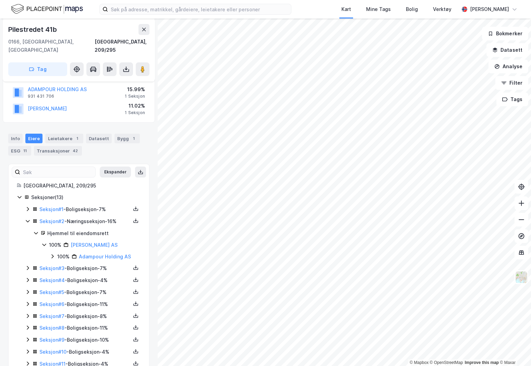 The height and width of the screenshot is (366, 531). I want to click on button: Tag, so click(38, 69).